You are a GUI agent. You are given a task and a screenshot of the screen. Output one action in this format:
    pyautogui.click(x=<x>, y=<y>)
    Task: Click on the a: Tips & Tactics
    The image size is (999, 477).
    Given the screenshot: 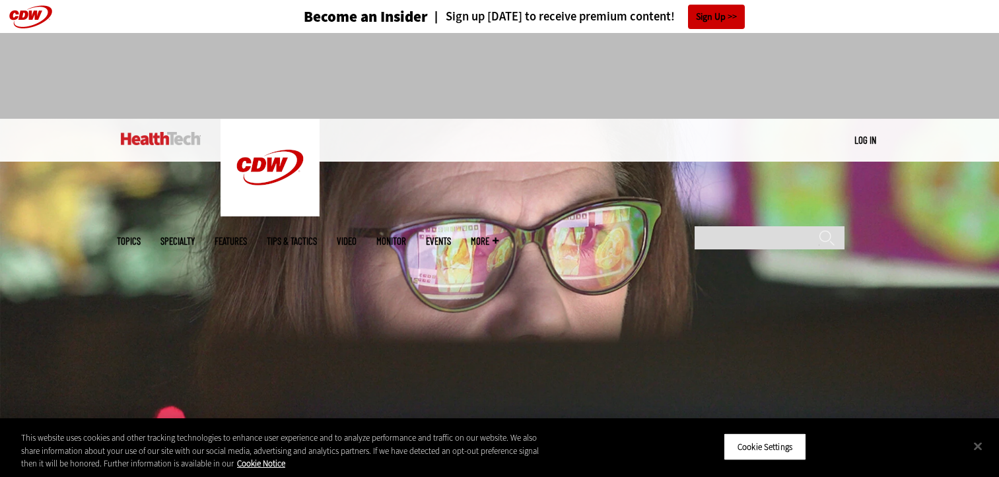 What is the action you would take?
    pyautogui.click(x=292, y=241)
    